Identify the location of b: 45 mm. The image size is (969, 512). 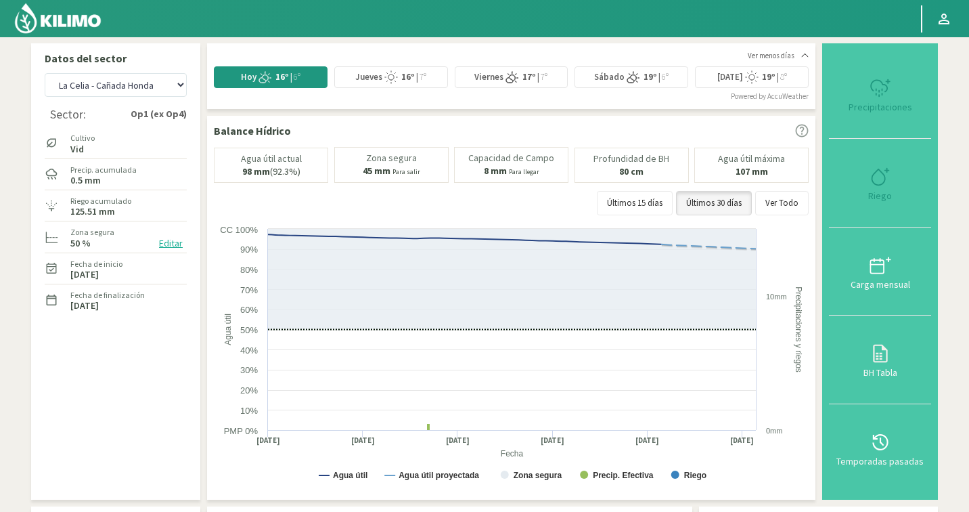
(376, 171).